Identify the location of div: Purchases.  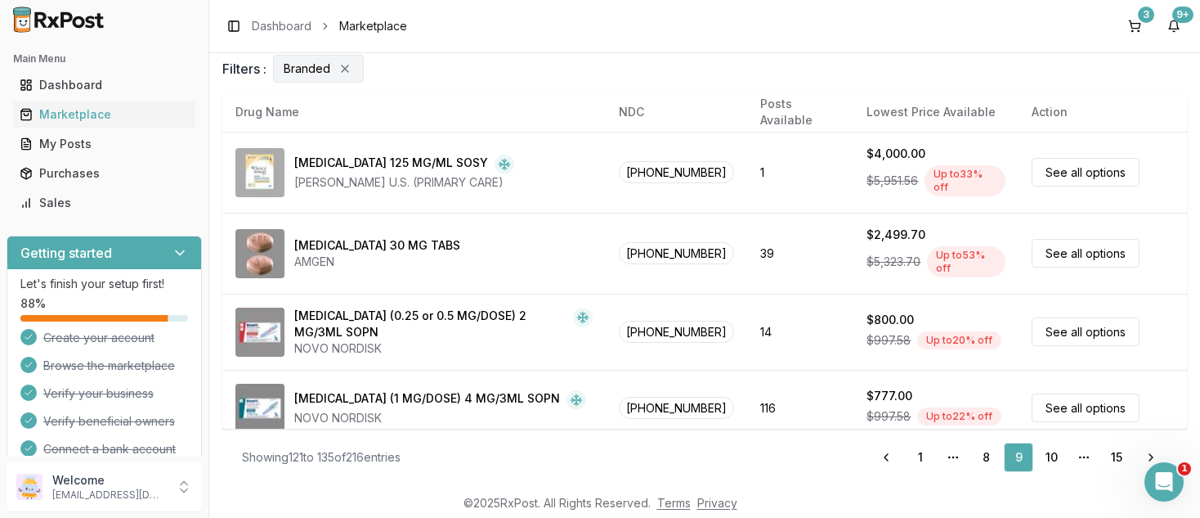
(104, 173).